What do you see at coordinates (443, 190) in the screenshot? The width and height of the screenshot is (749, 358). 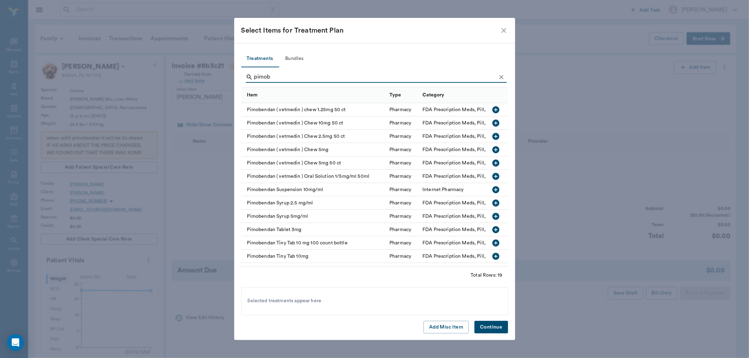 I see `div: Internet Pharmacy` at bounding box center [443, 190].